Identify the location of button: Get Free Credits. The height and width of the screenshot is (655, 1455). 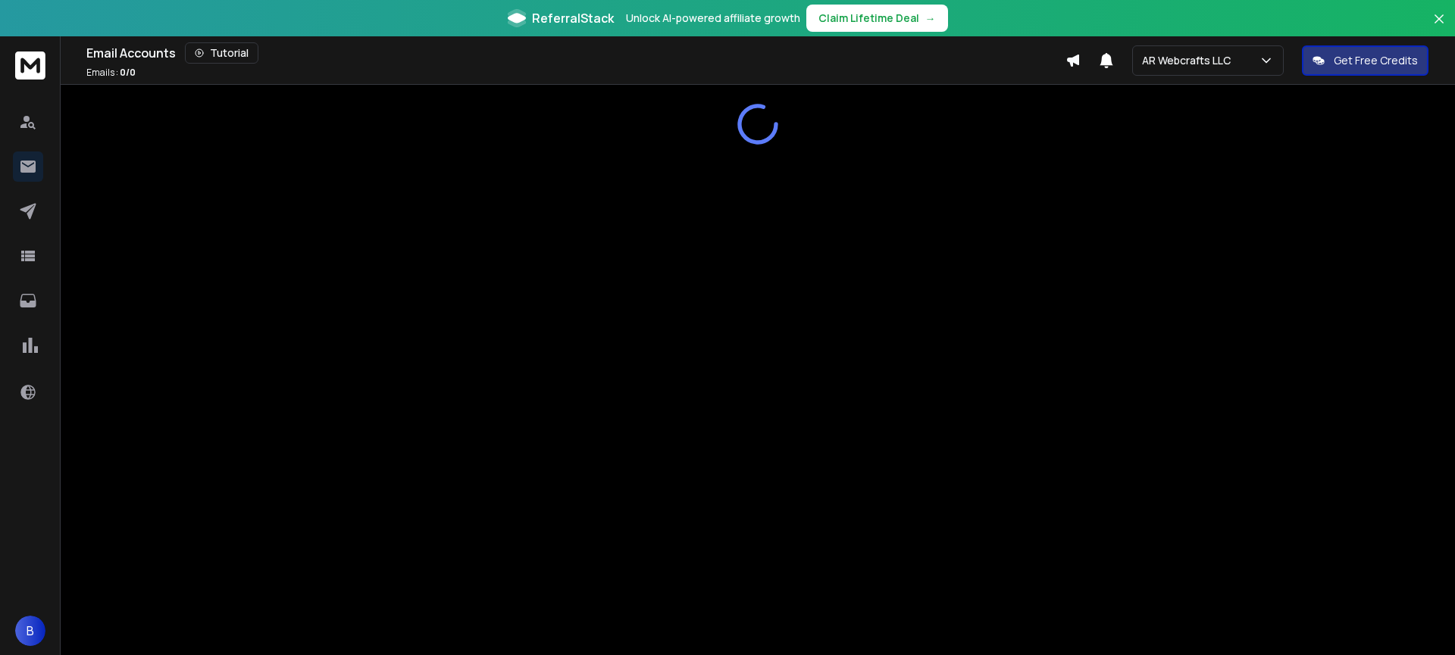
(1365, 61).